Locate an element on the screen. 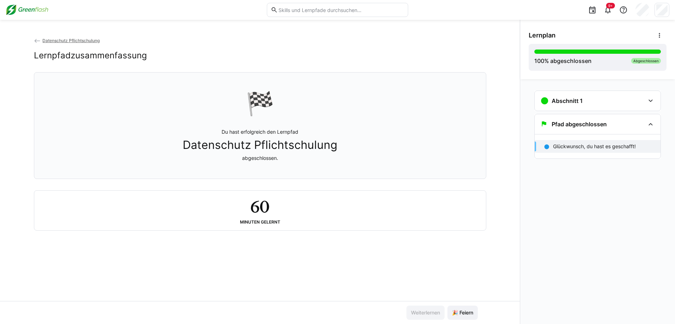 This screenshot has width=675, height=324. h2: 60 is located at coordinates (260, 206).